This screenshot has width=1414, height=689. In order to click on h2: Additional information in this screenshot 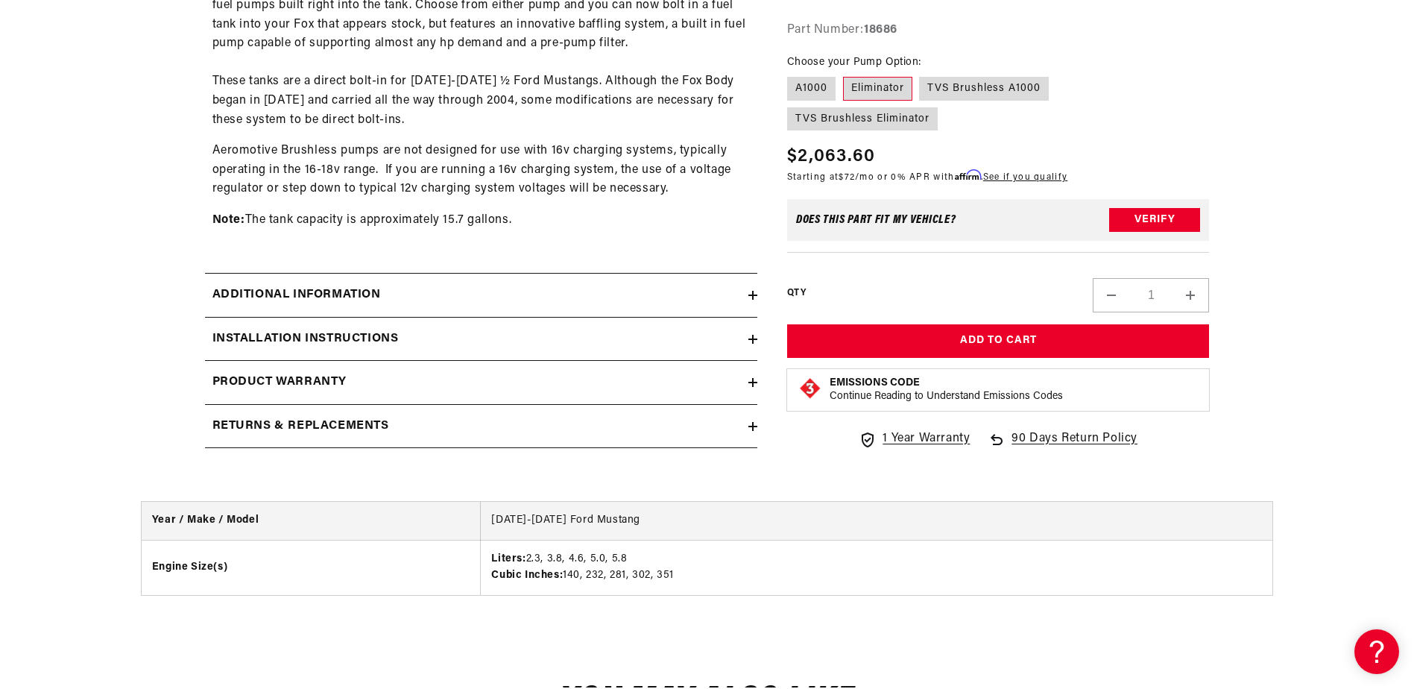, I will do `click(297, 295)`.